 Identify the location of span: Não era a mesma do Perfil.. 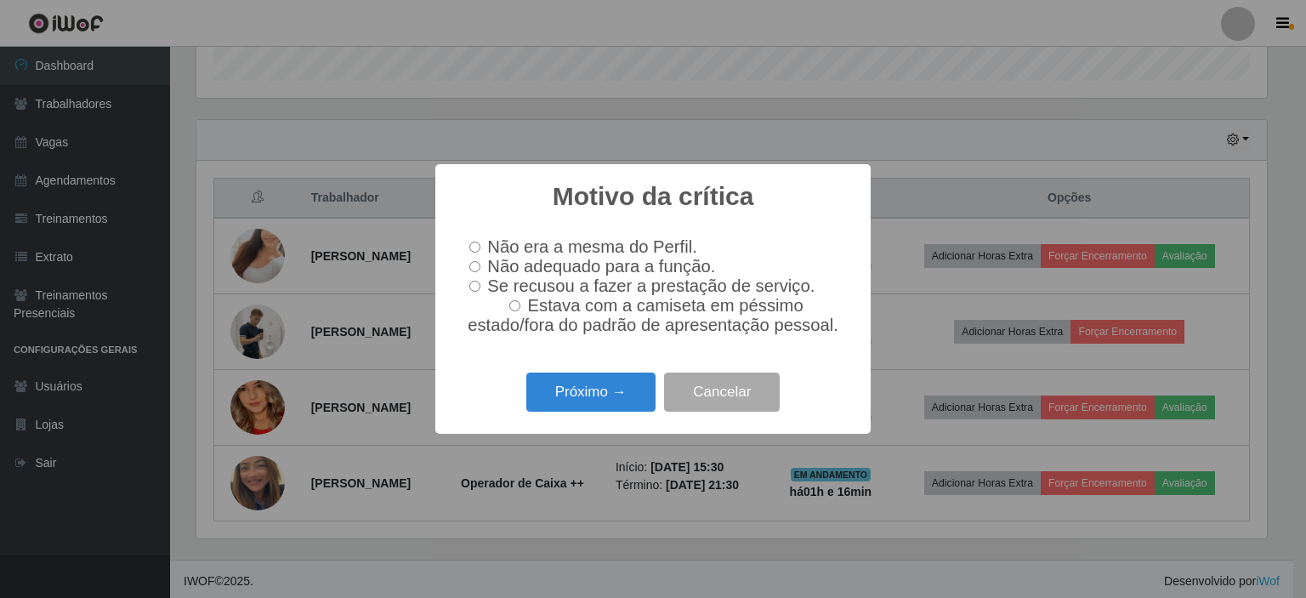
(592, 247).